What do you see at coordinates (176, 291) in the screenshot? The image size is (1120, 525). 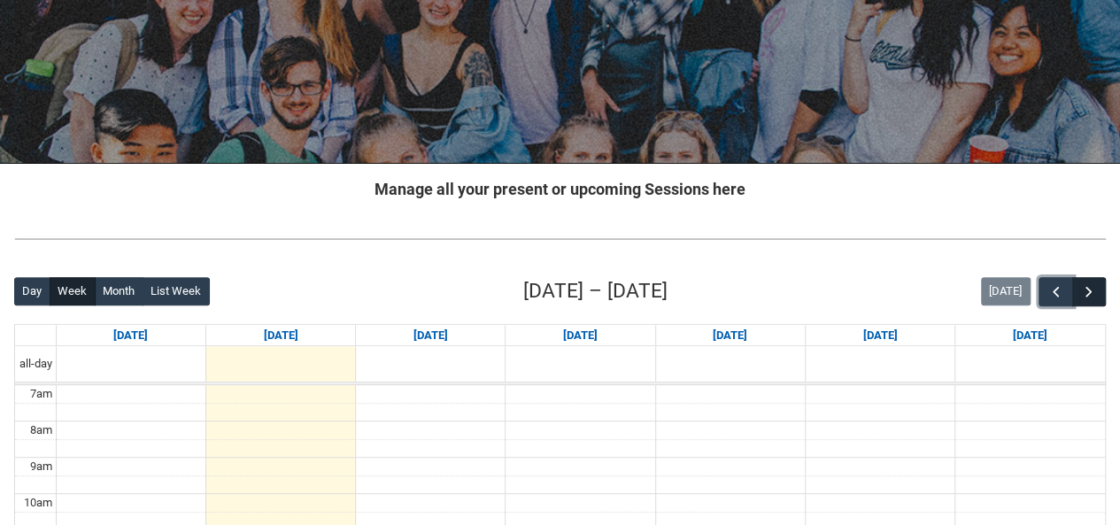 I see `button: List Week` at bounding box center [176, 291].